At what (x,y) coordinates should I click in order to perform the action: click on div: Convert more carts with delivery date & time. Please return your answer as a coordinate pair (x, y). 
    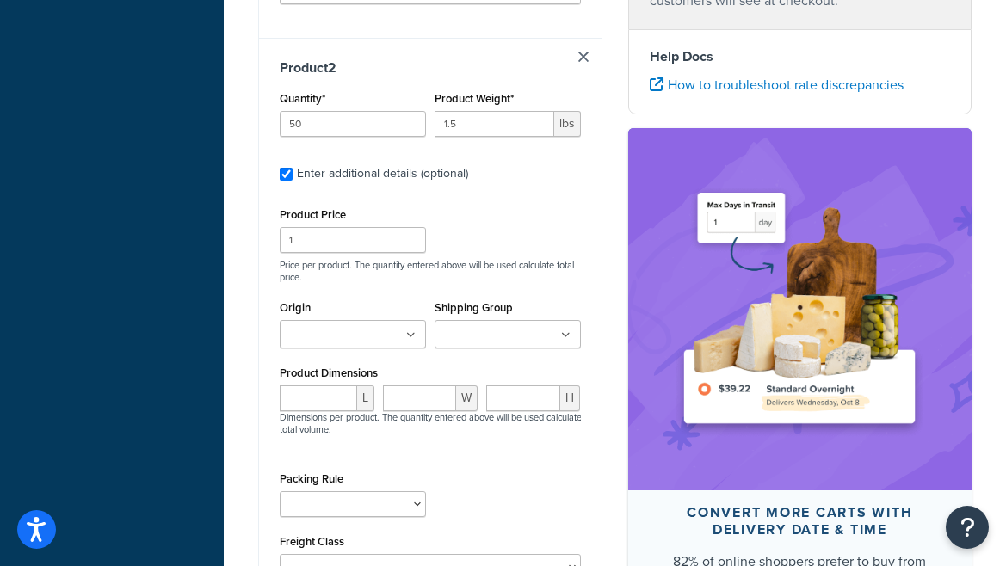
    Looking at the image, I should click on (800, 522).